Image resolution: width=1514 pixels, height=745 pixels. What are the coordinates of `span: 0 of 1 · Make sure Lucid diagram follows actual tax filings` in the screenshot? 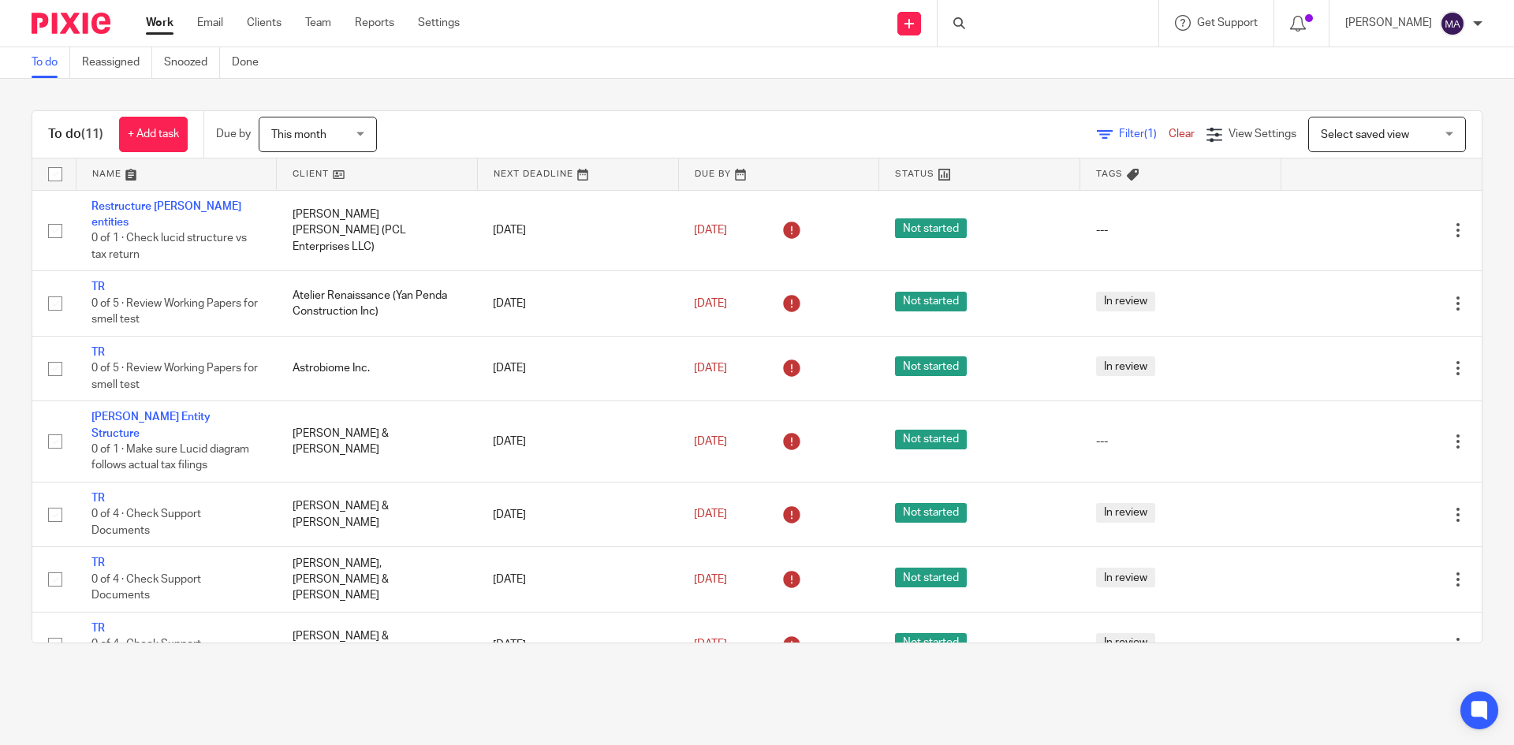 It's located at (170, 457).